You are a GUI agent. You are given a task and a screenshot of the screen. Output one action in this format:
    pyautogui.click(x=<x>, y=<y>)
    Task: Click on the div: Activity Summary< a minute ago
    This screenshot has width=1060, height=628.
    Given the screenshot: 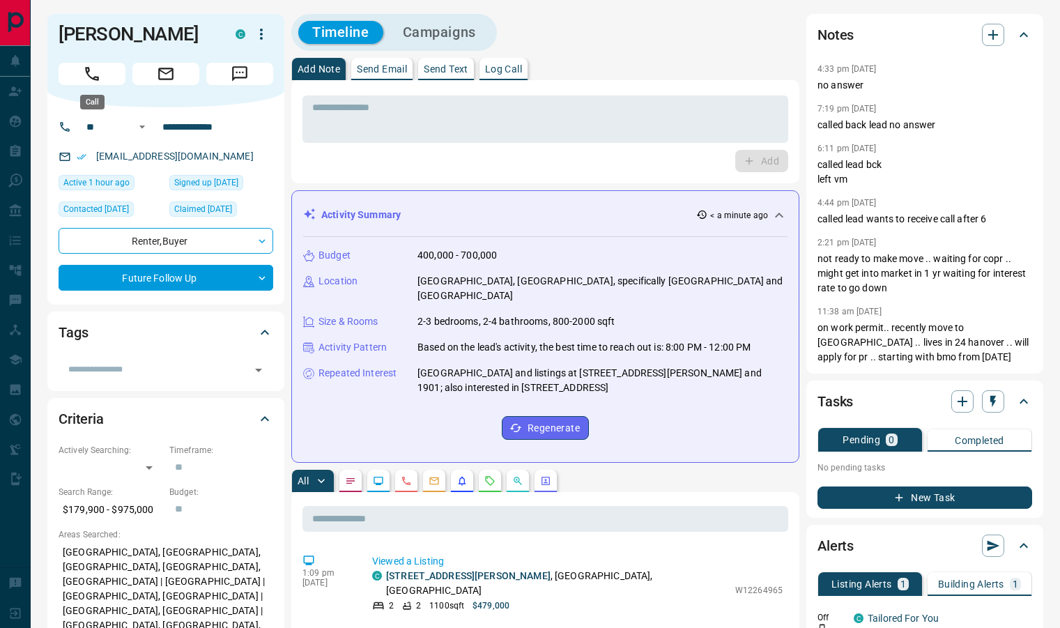 What is the action you would take?
    pyautogui.click(x=545, y=215)
    